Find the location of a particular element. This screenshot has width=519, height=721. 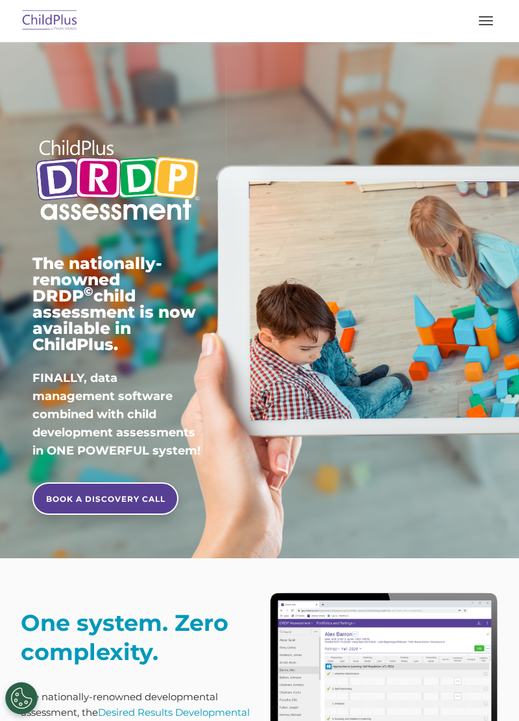

span: The nationally-renowned DRDP child assessment is now available in ChildPlus. is located at coordinates (114, 303).